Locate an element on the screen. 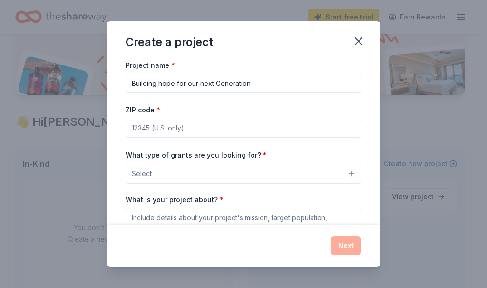  label: ZIP code is located at coordinates (143, 110).